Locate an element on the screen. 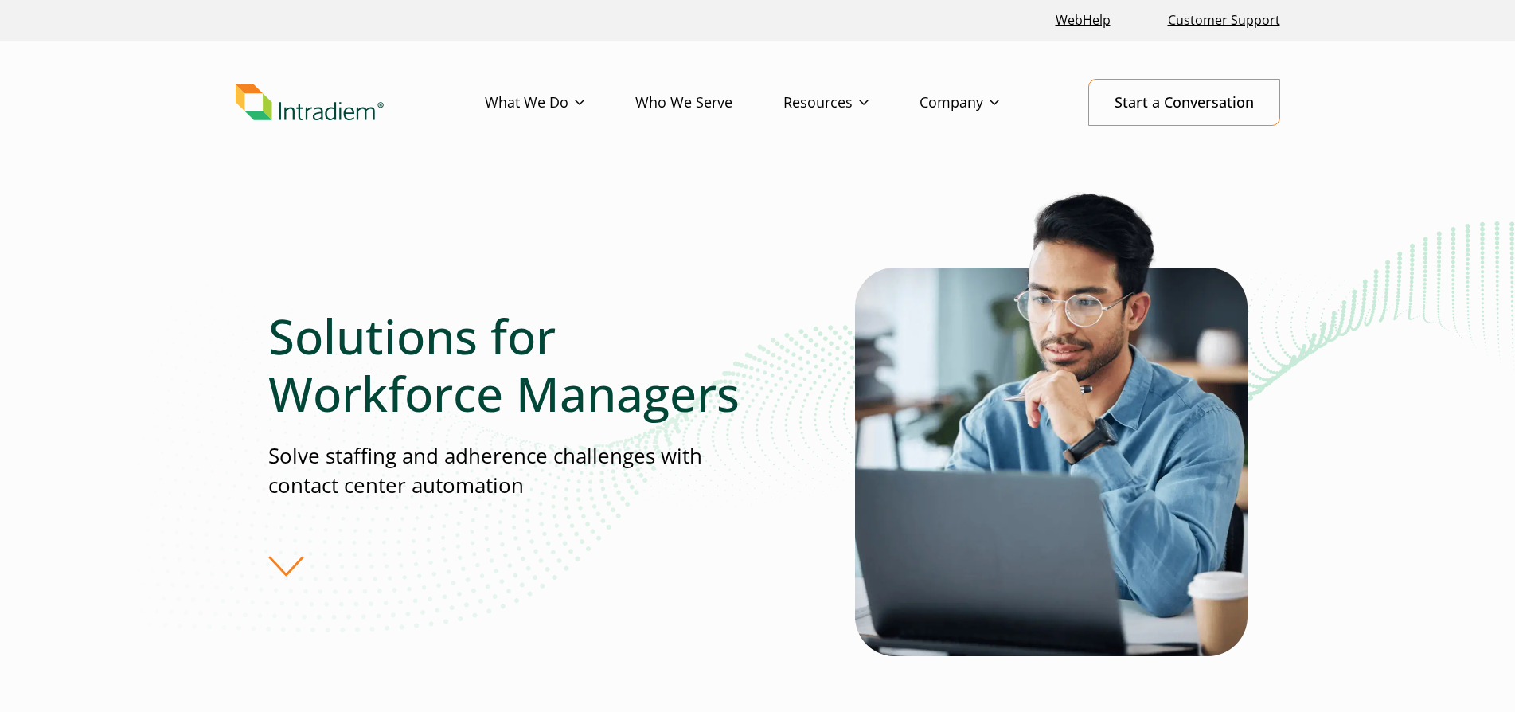 The height and width of the screenshot is (712, 1515). a: Resources is located at coordinates (851, 103).